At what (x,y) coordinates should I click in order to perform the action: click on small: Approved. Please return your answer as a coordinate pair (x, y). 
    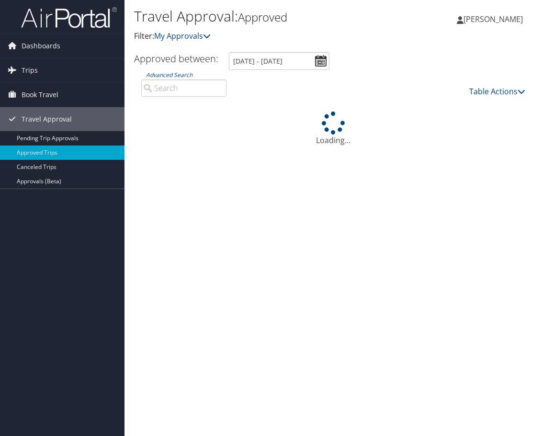
    Looking at the image, I should click on (262, 17).